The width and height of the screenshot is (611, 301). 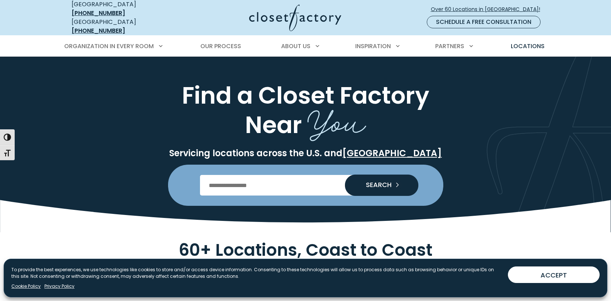 I want to click on span: Inspiration, so click(x=373, y=46).